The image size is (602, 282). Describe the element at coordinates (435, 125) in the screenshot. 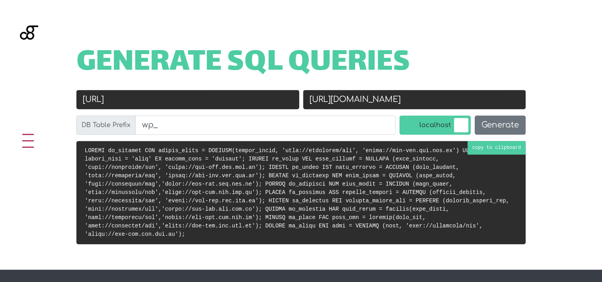

I see `label: localhost` at that location.